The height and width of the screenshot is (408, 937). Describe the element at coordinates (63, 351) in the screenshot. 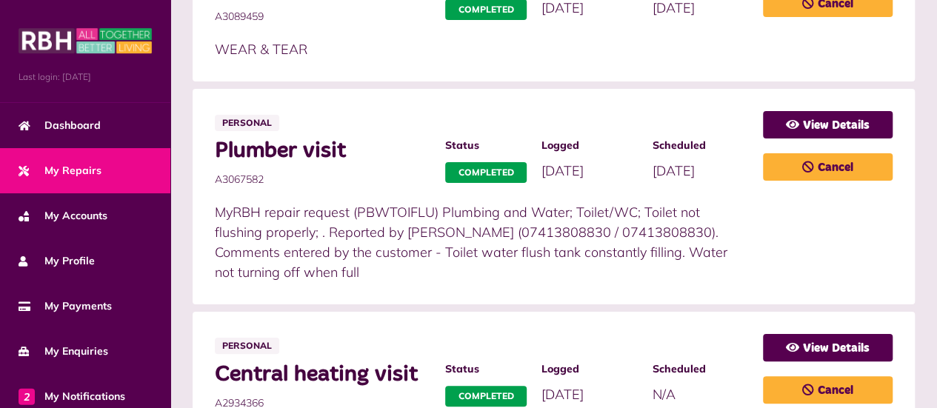

I see `span: My Enquiries` at that location.